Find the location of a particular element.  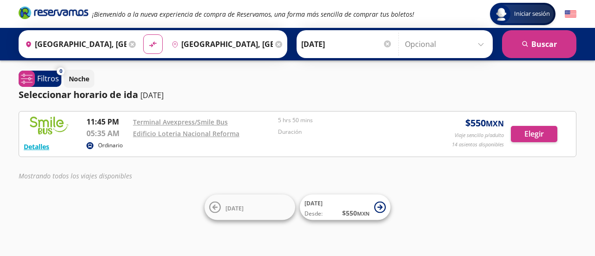

button: Buscar is located at coordinates (539, 44).